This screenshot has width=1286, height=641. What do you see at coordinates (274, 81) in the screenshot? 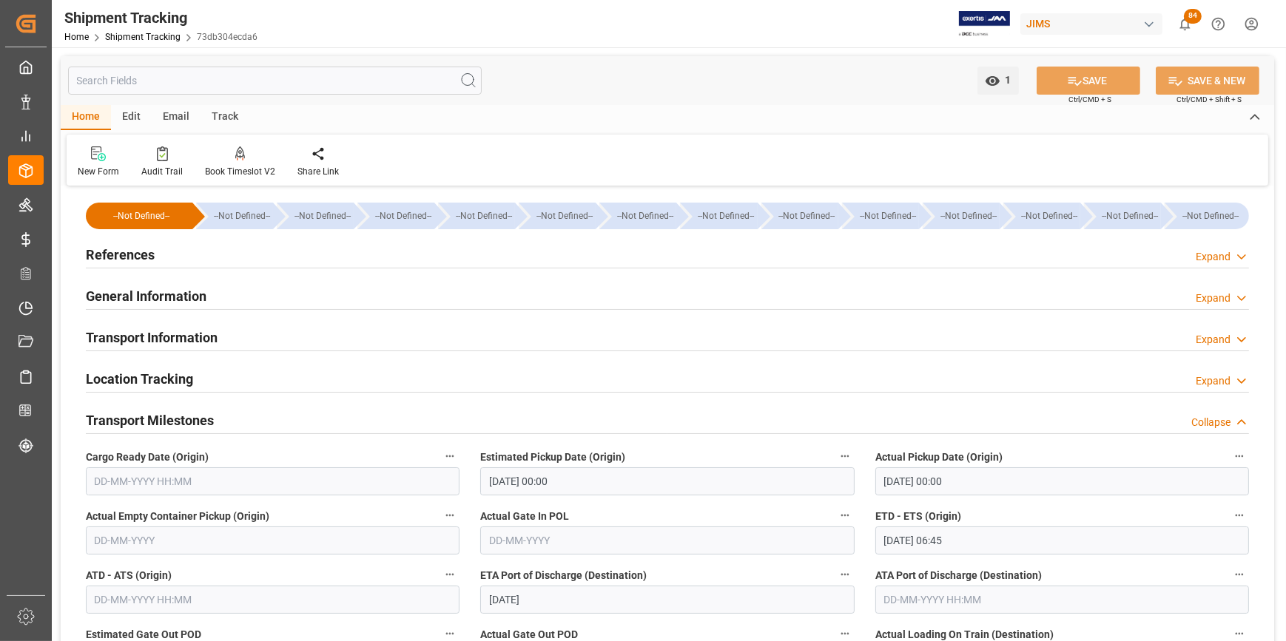
I see `input: Search Fields` at bounding box center [274, 81].